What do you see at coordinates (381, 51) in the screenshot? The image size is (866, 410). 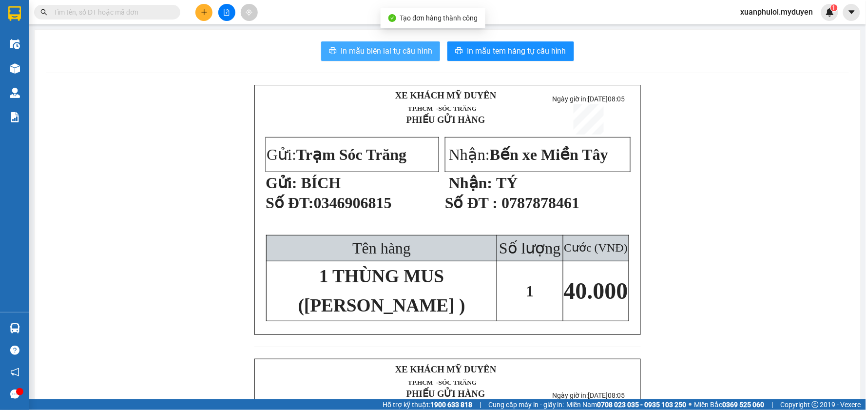 I see `button: printerIn mẫu biên lai tự cấu hình` at bounding box center [381, 51].